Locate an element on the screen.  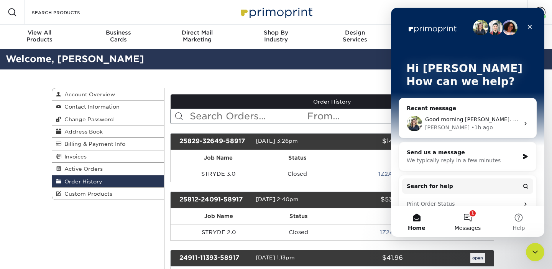
td: STRYDE 3.0 is located at coordinates (218, 174).